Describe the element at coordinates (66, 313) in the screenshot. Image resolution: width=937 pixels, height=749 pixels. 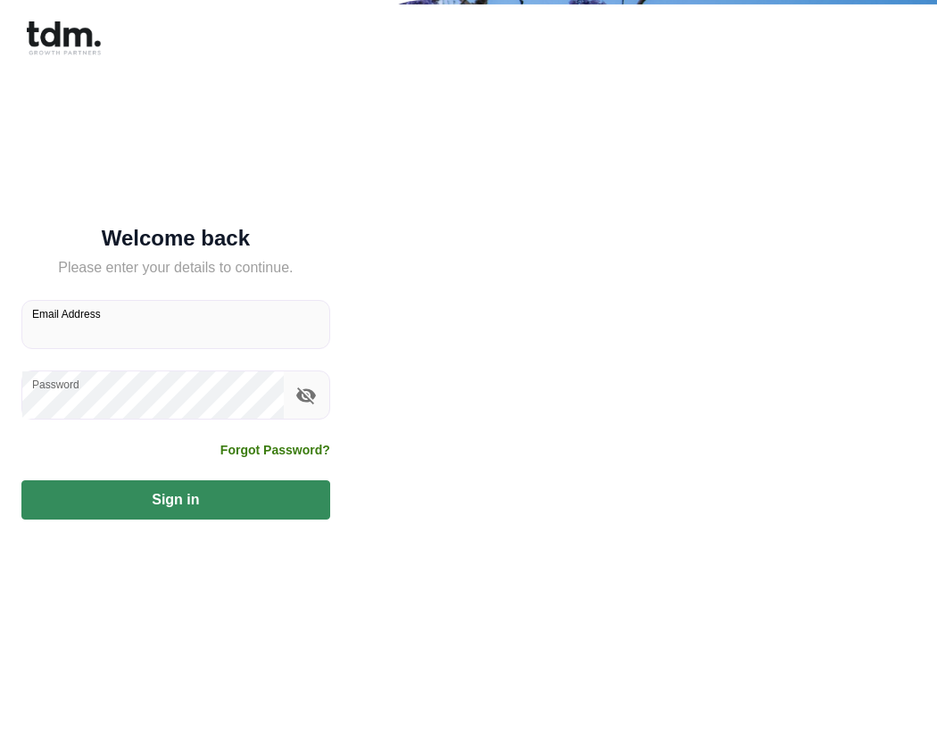
I see `label: Email Address` at that location.